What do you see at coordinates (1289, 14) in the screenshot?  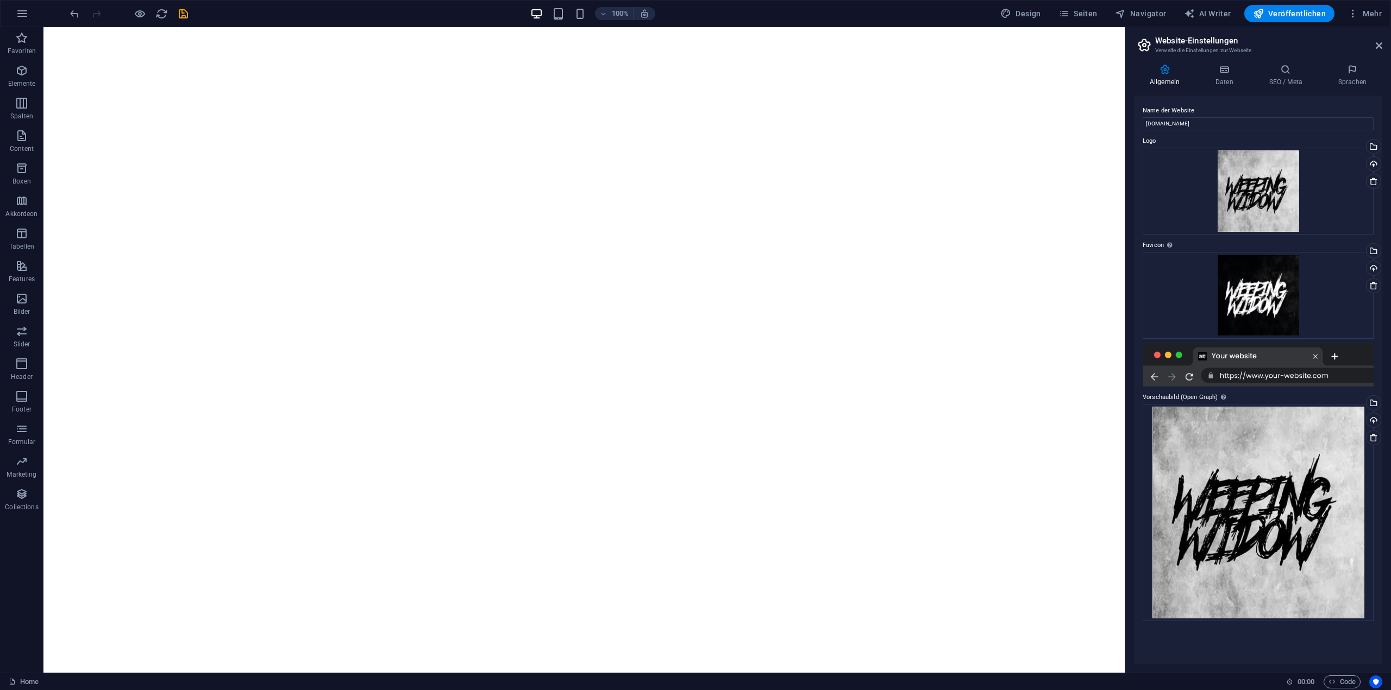 I see `button: Veröffentlichen` at bounding box center [1289, 14].